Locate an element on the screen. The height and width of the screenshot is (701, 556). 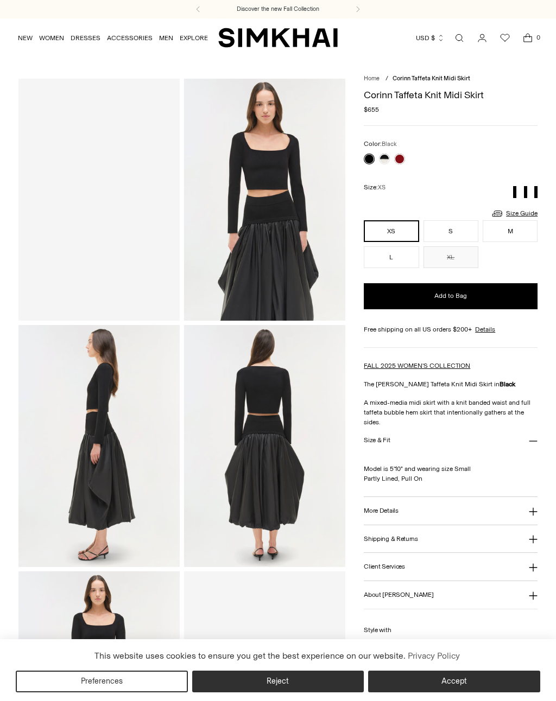
a: NEW is located at coordinates (25, 38).